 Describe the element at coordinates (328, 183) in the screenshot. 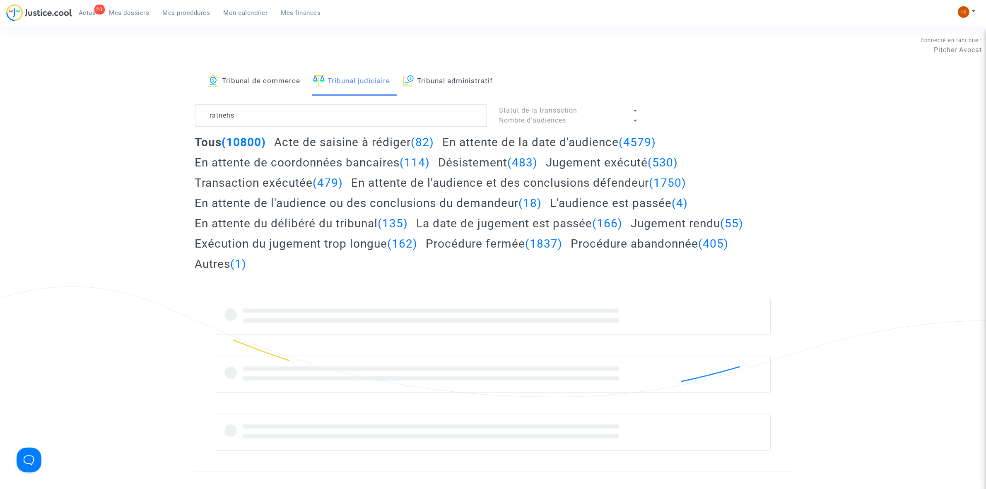

I see `span: (479)` at that location.